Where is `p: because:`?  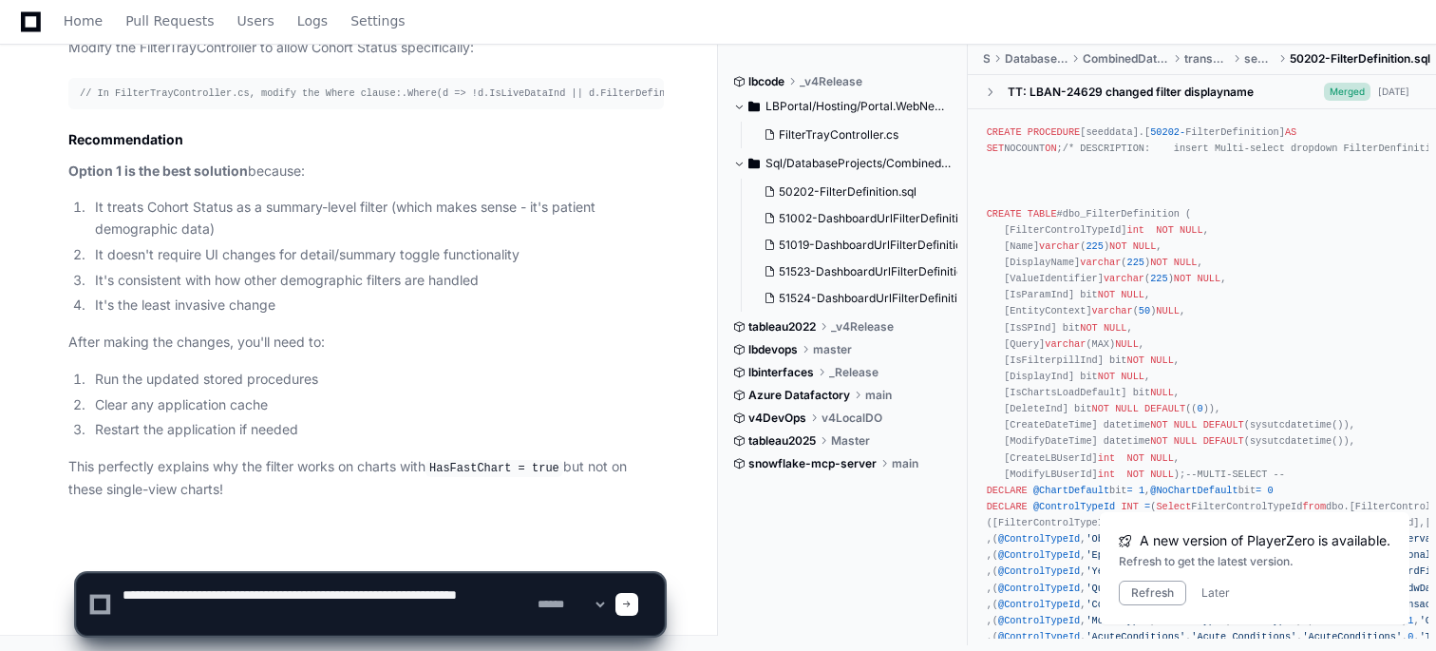
p: because: is located at coordinates (366, 171).